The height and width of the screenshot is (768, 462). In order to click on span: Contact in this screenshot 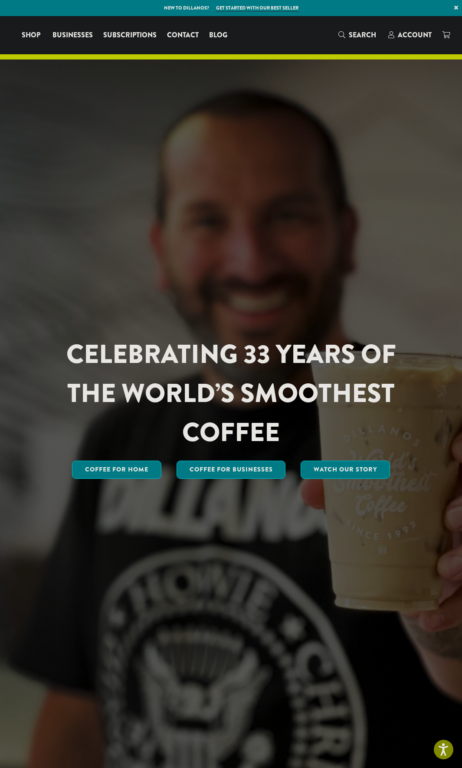, I will do `click(183, 35)`.